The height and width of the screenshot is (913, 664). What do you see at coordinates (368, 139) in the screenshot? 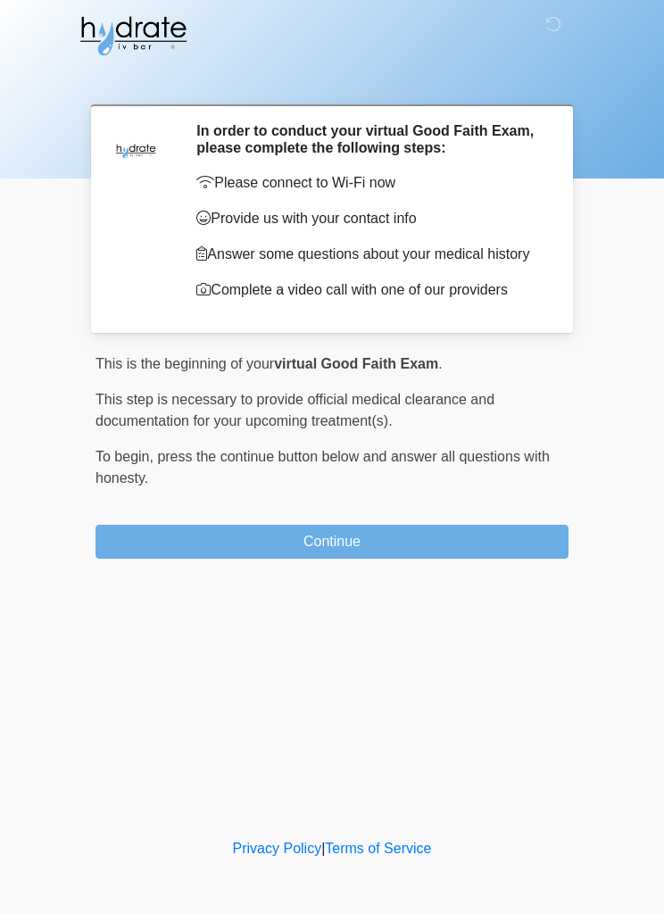
I see `h2: In order to conduct your virtual Good Faith Exam, please complete the following steps:` at bounding box center [368, 139].